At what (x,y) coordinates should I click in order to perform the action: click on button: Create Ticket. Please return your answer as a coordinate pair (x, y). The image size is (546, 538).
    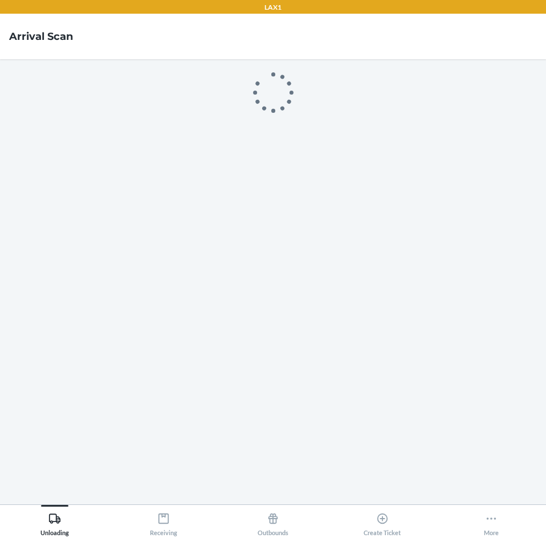
    Looking at the image, I should click on (383, 520).